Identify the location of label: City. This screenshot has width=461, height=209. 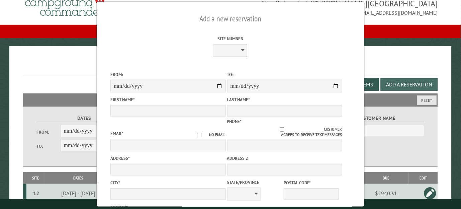
(168, 182).